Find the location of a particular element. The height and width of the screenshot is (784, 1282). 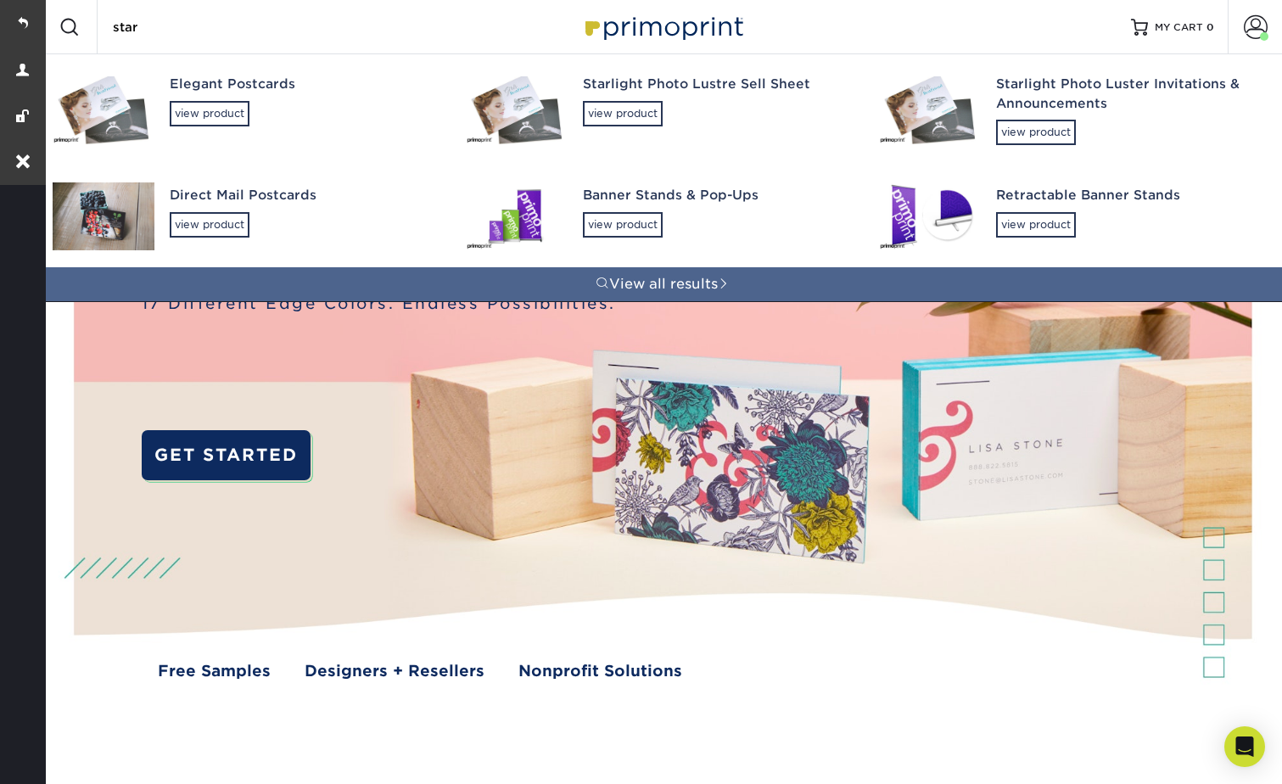

img: Primoprint is located at coordinates (662, 26).